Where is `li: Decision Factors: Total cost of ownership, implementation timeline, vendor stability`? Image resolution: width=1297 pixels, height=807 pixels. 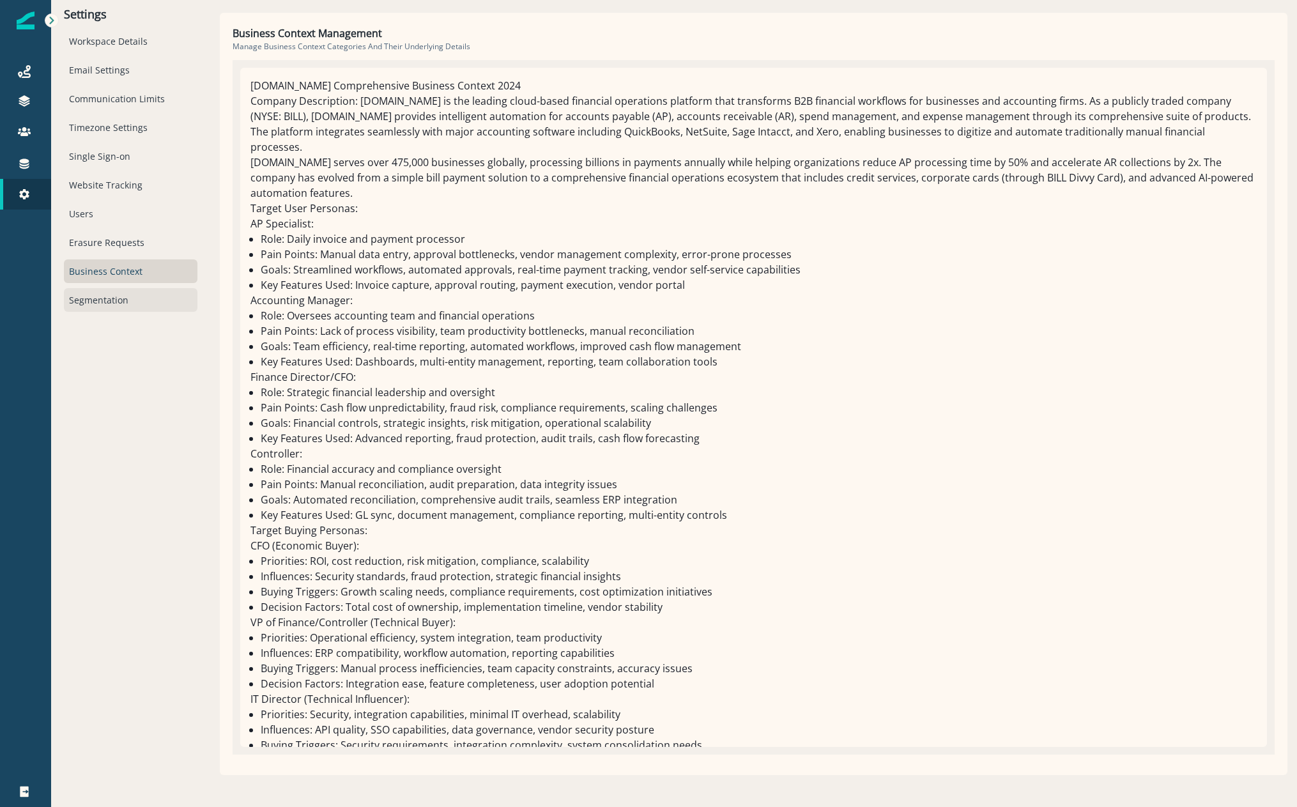
li: Decision Factors: Total cost of ownership, implementation timeline, vendor stability is located at coordinates (758, 607).